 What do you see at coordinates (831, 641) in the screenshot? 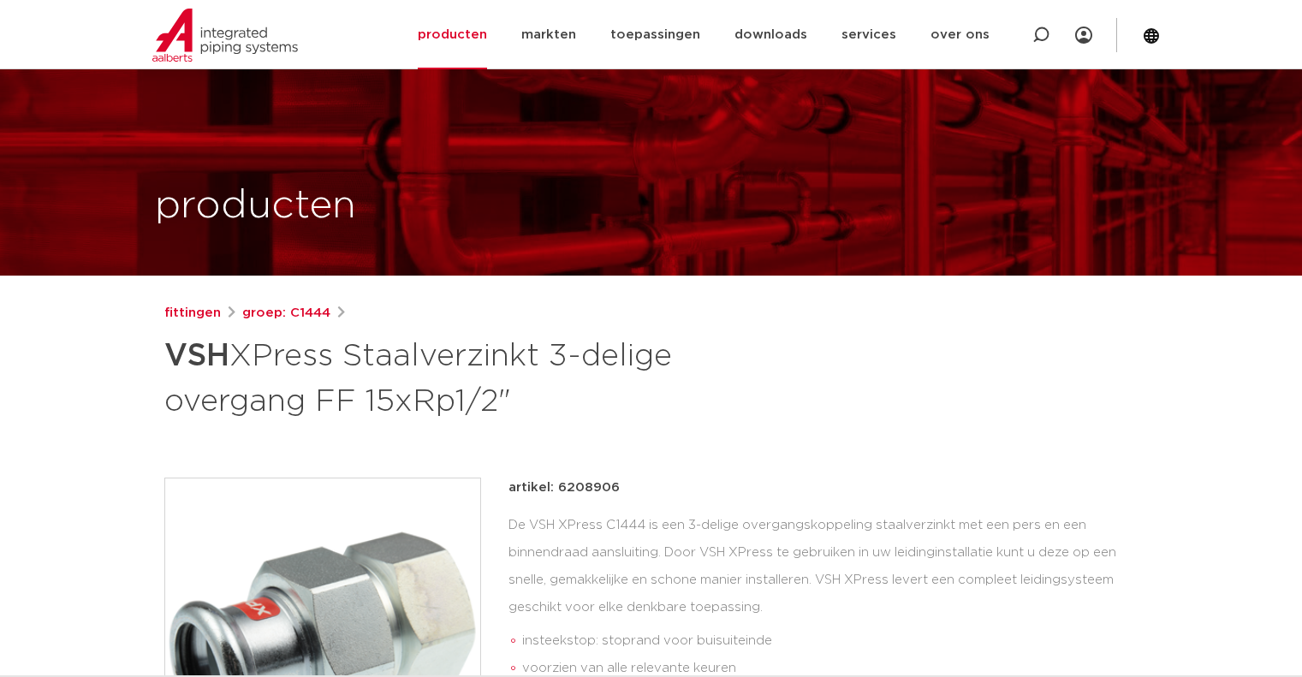
I see `li: insteekstop: stoprand voor buisuiteinde` at bounding box center [831, 641].